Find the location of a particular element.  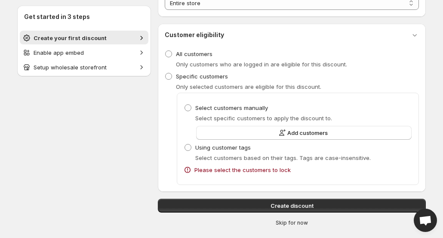

span: Skip for now is located at coordinates (292, 222).